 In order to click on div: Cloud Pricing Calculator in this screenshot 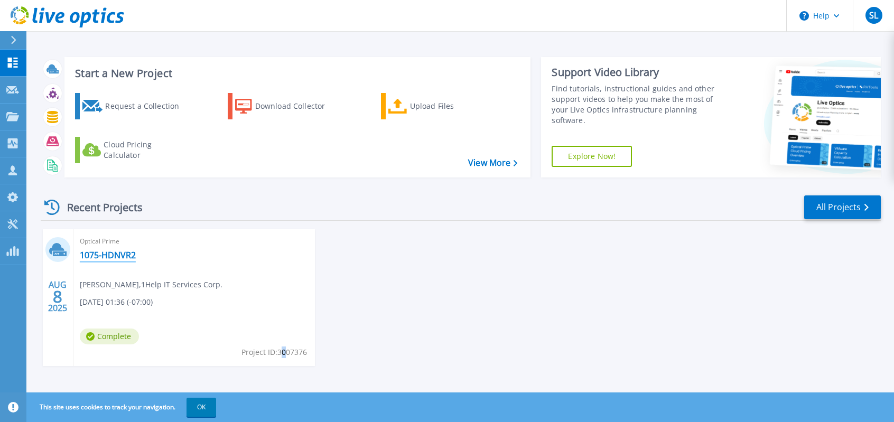, I will do `click(146, 150)`.